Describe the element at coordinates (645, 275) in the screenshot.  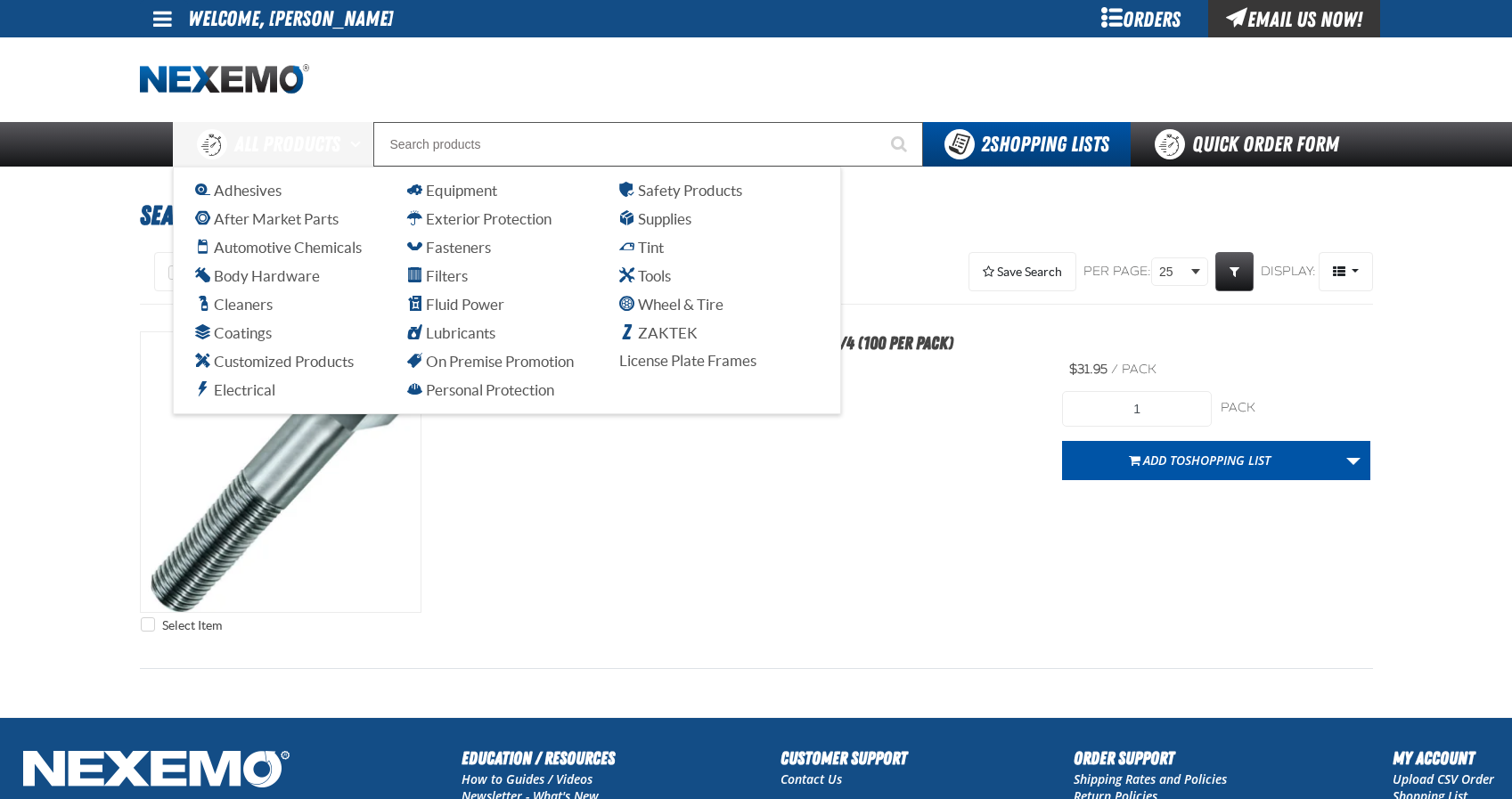
I see `span: Tools` at that location.